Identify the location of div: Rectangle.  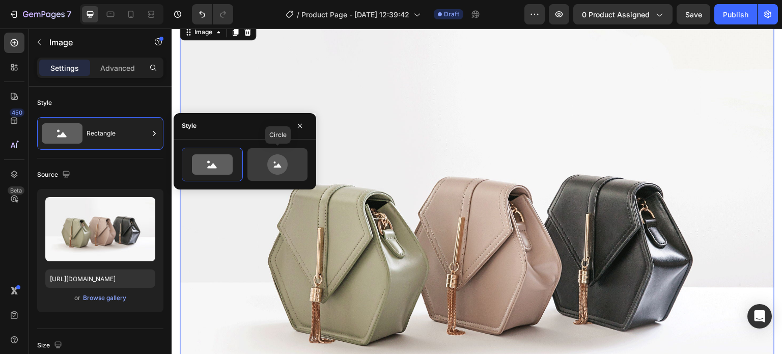
(118, 133).